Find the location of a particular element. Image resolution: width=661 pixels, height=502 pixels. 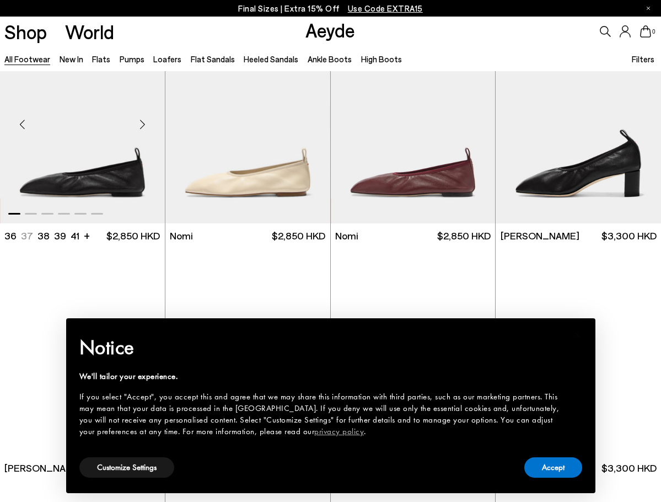

span: 0 is located at coordinates (654, 31).